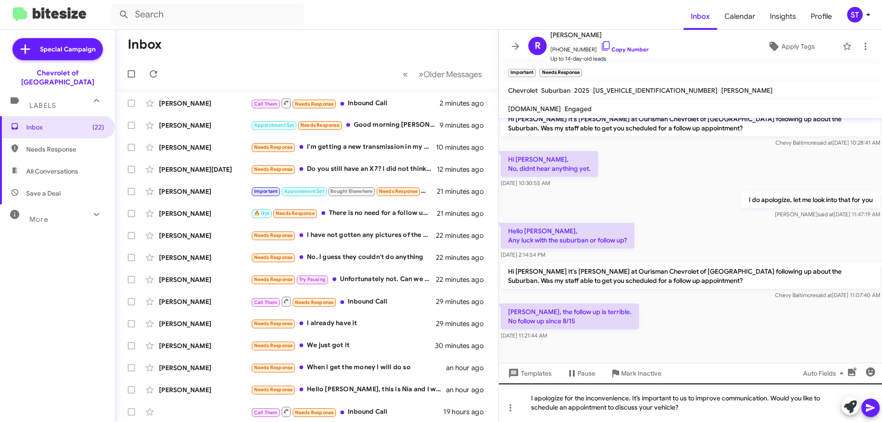 The height and width of the screenshot is (422, 882). Describe the element at coordinates (464, 302) in the screenshot. I see `div: 29 minutes ago` at that location.